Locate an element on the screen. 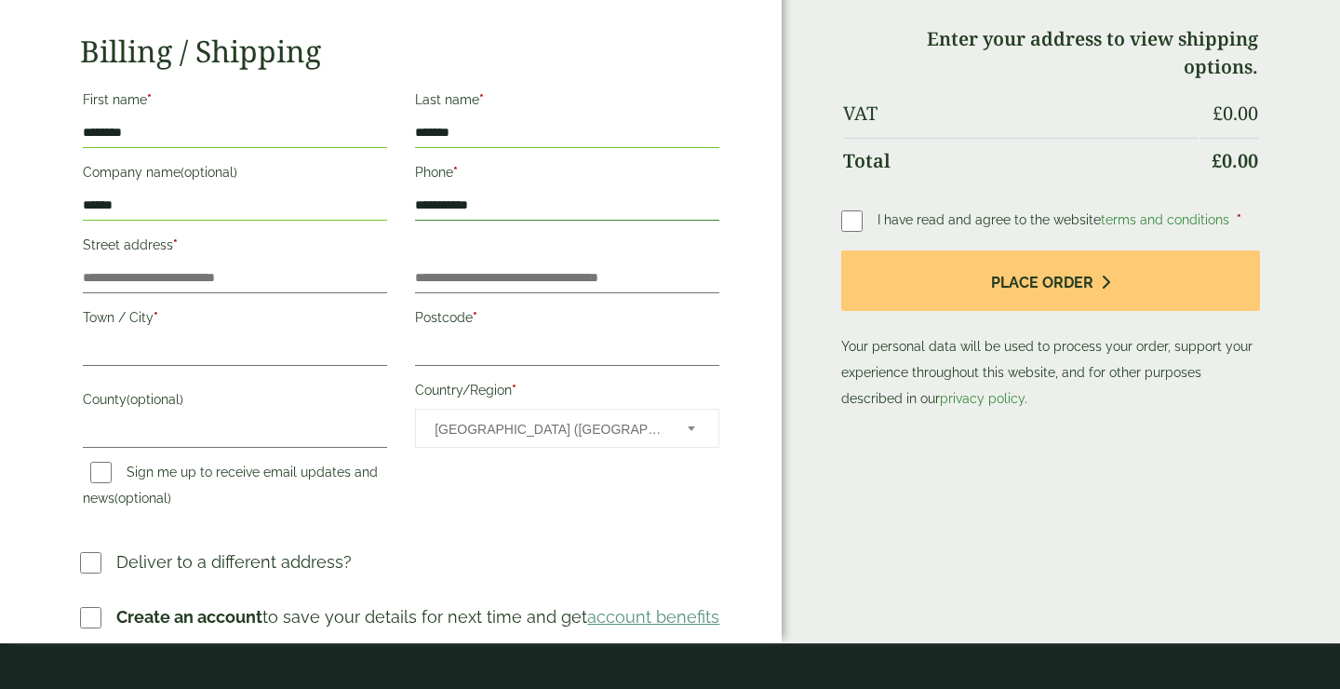 This screenshot has height=689, width=1340. span: United Kingdom (UK) is located at coordinates (548, 429).